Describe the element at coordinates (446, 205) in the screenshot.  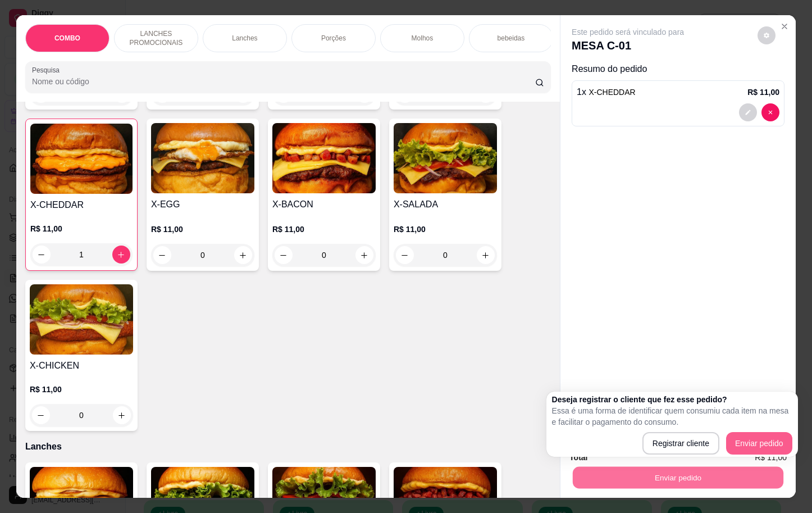
I see `h4: X-SALADA` at that location.